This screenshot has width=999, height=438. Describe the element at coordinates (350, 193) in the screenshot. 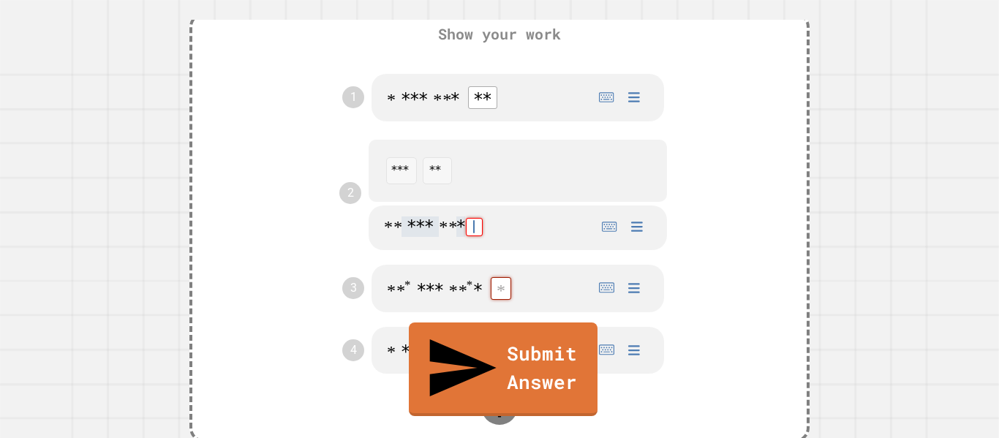

I see `a: 2` at that location.